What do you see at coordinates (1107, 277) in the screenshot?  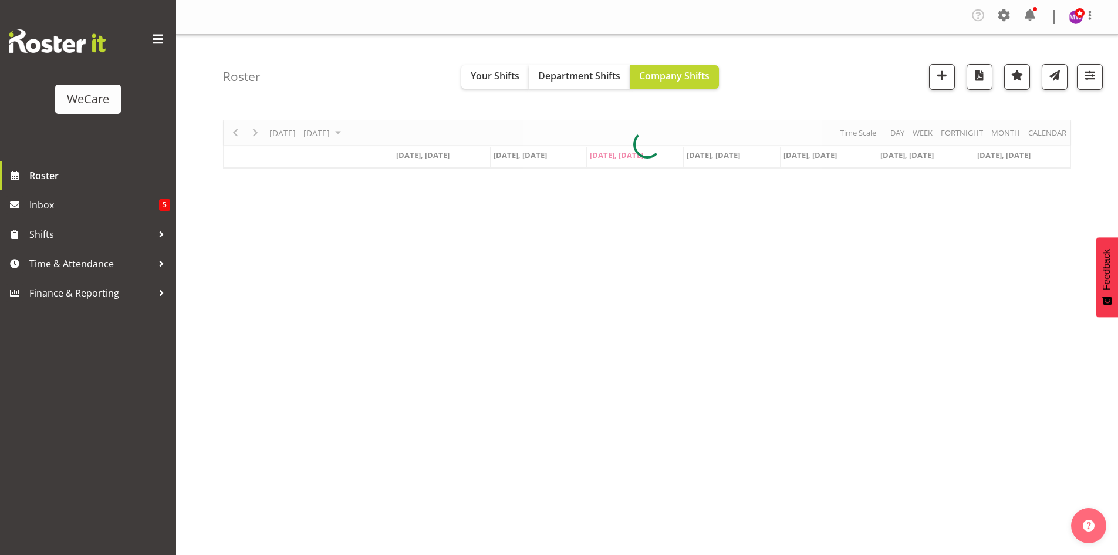 I see `button: Feedback - Show survey` at bounding box center [1107, 277].